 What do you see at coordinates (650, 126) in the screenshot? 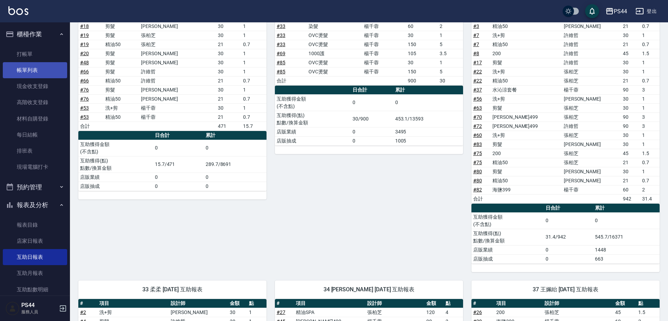
I see `td: 3` at bounding box center [650, 126].